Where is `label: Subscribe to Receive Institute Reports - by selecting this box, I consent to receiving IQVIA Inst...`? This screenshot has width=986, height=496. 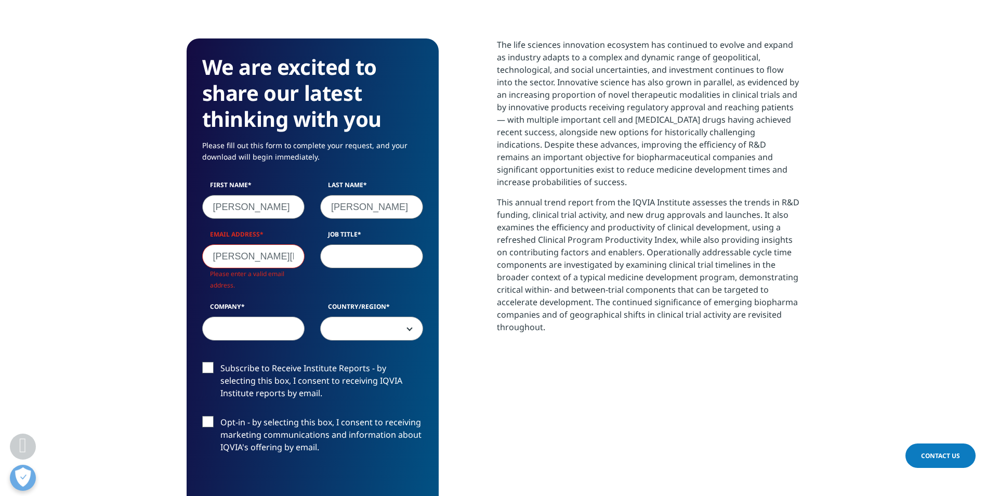 label: Subscribe to Receive Institute Reports - by selecting this box, I consent to receiving IQVIA Inst... is located at coordinates (313, 383).